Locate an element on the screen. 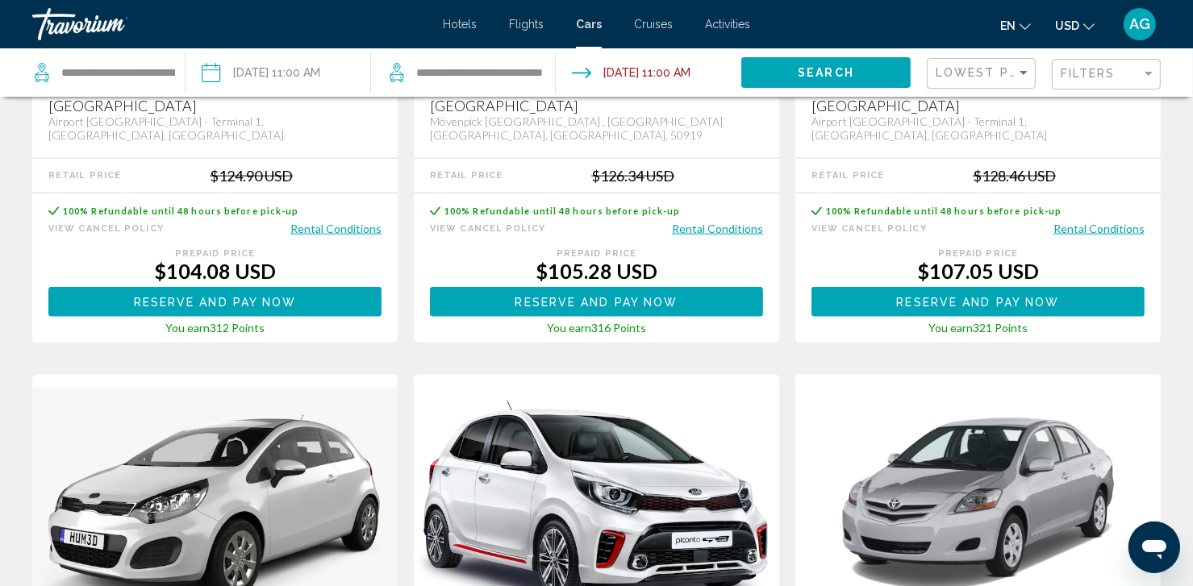 The image size is (1193, 586). a: Flights is located at coordinates (526, 24).